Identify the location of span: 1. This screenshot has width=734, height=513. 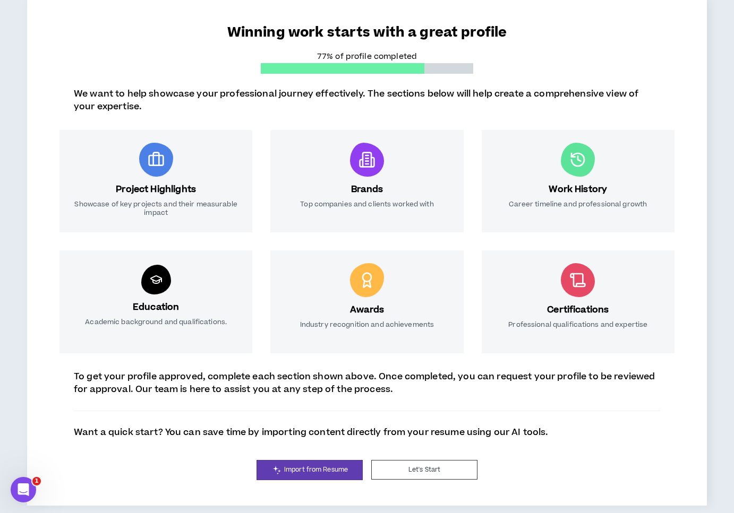
(37, 482).